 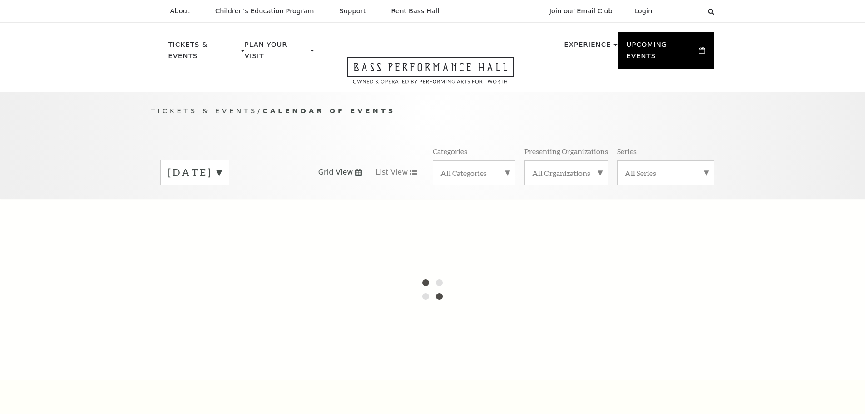 I want to click on span: List View, so click(x=391, y=172).